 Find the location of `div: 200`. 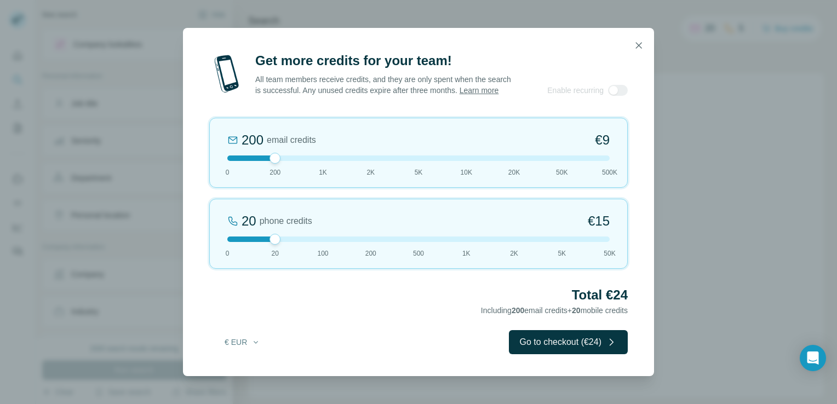

div: 200 is located at coordinates (253, 140).